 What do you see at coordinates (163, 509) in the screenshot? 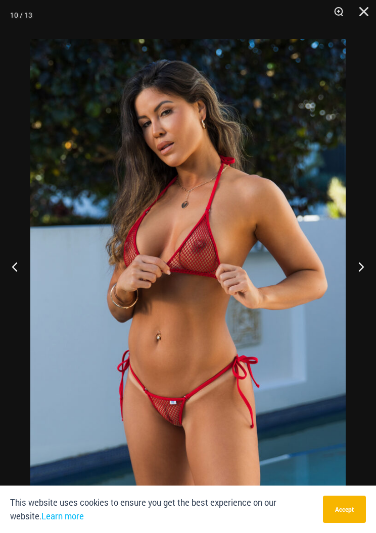
I see `p: This website uses cookies to ensure you get the best experience on our website.` at bounding box center [163, 509].